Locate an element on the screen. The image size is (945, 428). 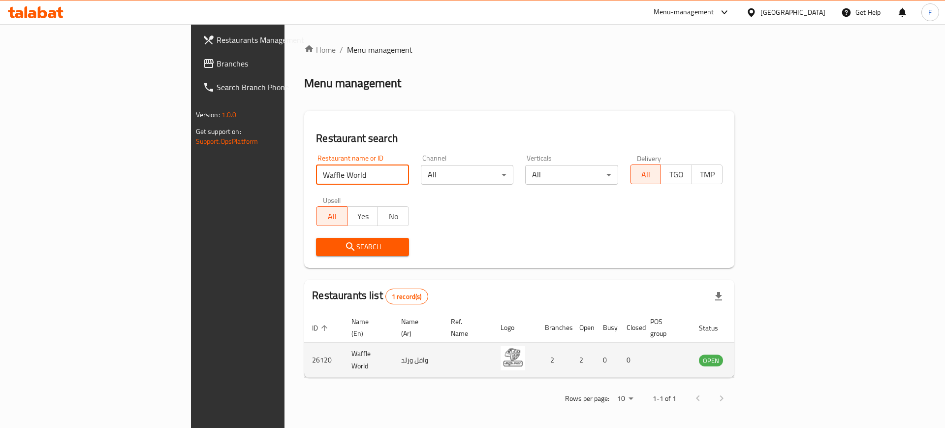
span: Status is located at coordinates (714, 328).